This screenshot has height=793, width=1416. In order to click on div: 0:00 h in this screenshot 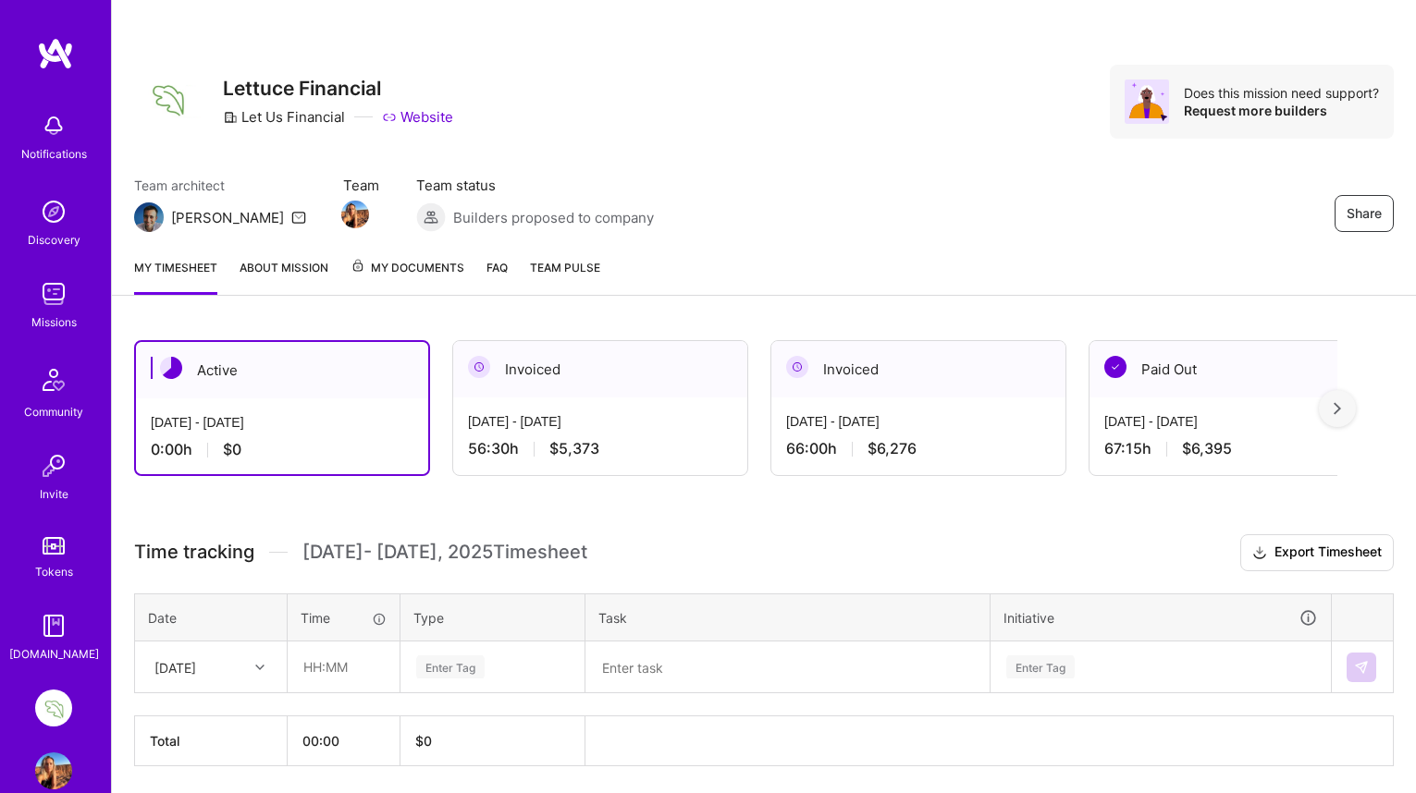, I will do `click(282, 449)`.